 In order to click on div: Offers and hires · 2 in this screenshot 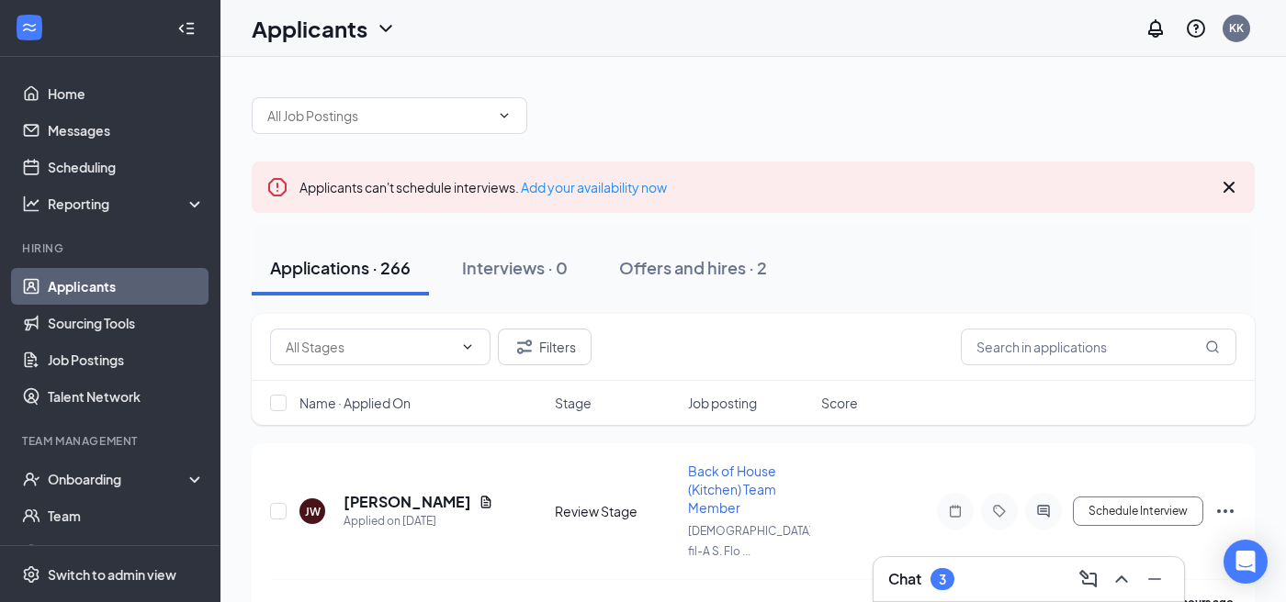, I will do `click(692, 267)`.